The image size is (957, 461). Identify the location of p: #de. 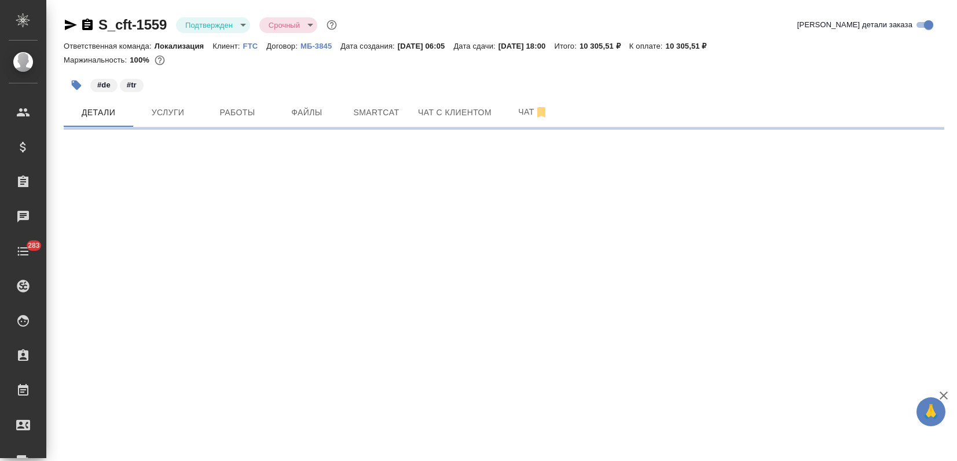
(104, 85).